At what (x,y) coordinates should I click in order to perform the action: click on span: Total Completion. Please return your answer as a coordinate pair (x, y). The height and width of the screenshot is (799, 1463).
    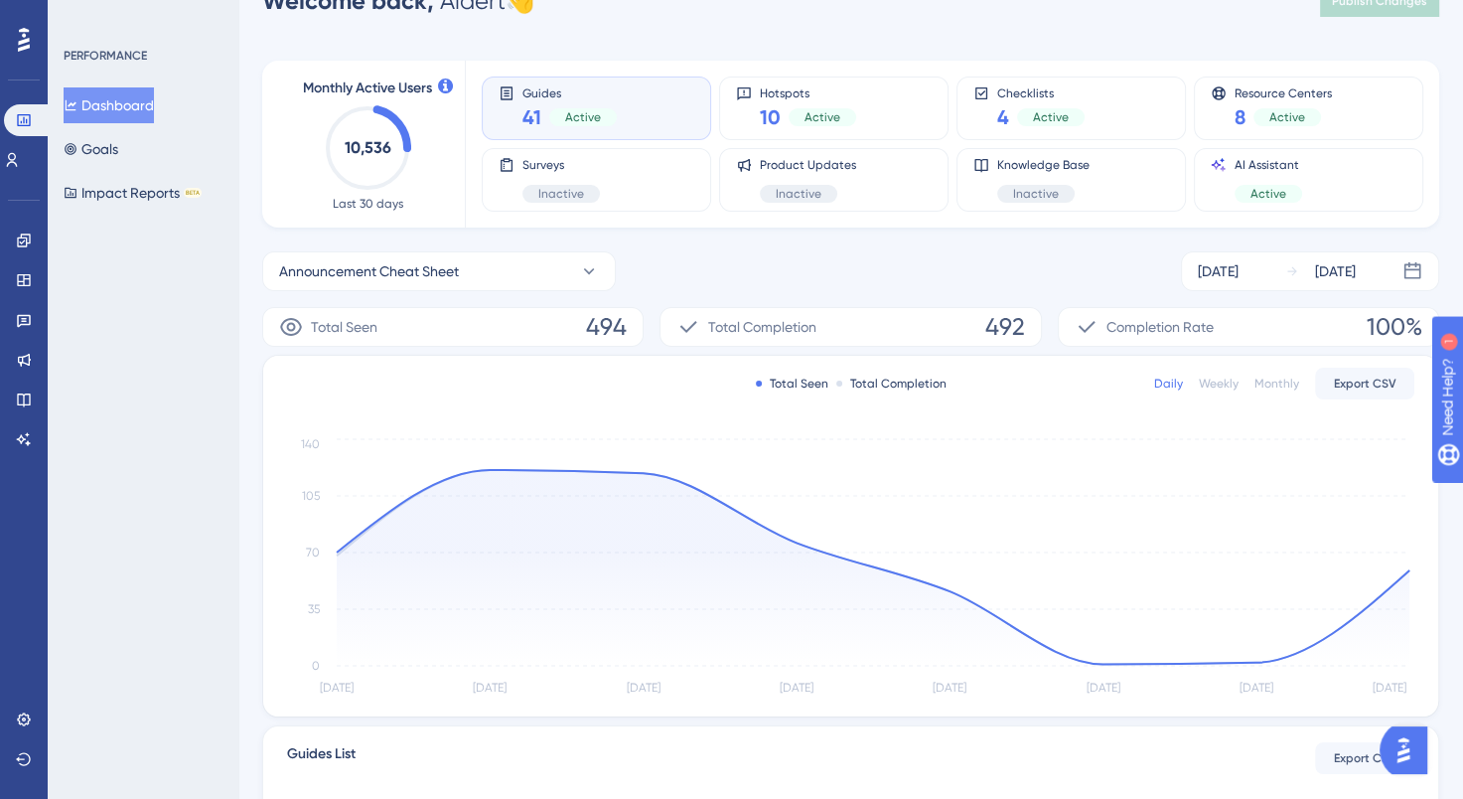
    Looking at the image, I should click on (762, 327).